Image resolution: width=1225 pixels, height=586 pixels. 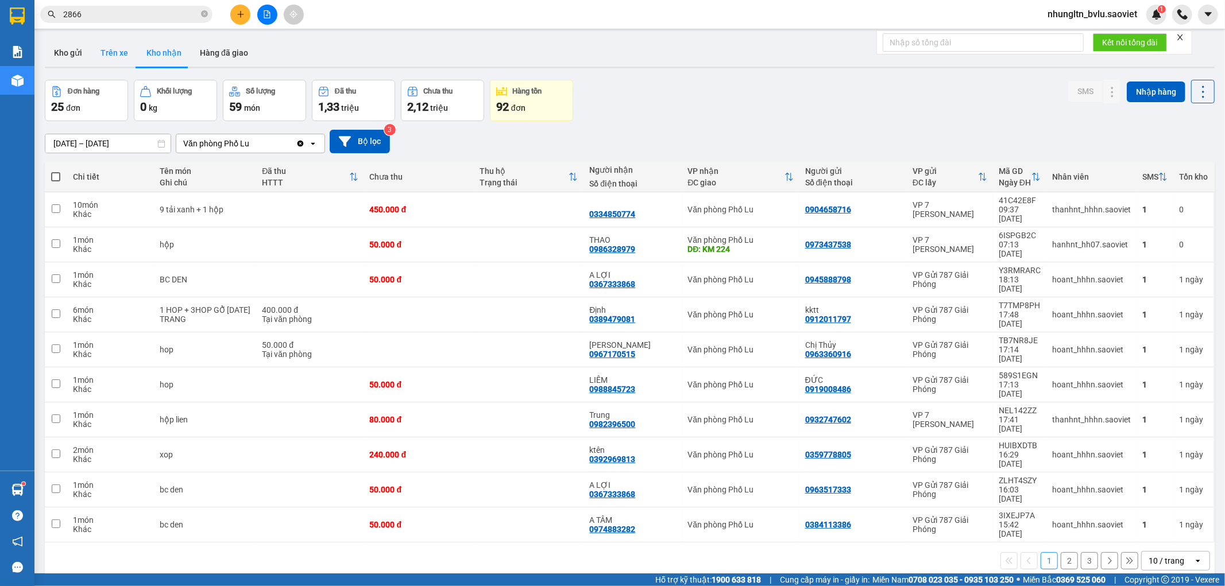 I want to click on div: Số điện thoại, so click(x=632, y=184).